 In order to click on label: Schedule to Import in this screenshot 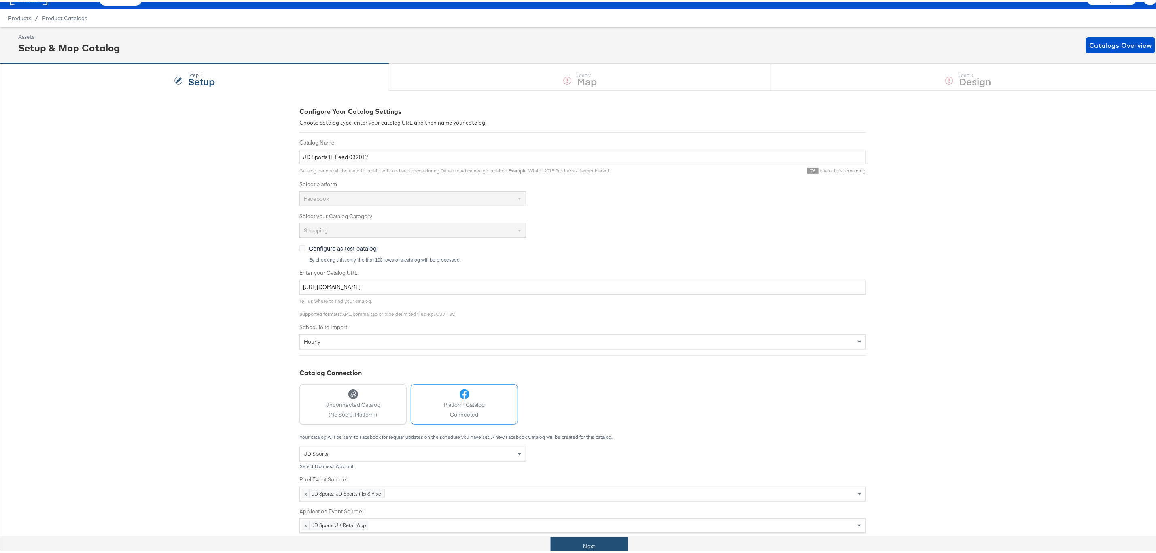, I will do `click(583, 325)`.